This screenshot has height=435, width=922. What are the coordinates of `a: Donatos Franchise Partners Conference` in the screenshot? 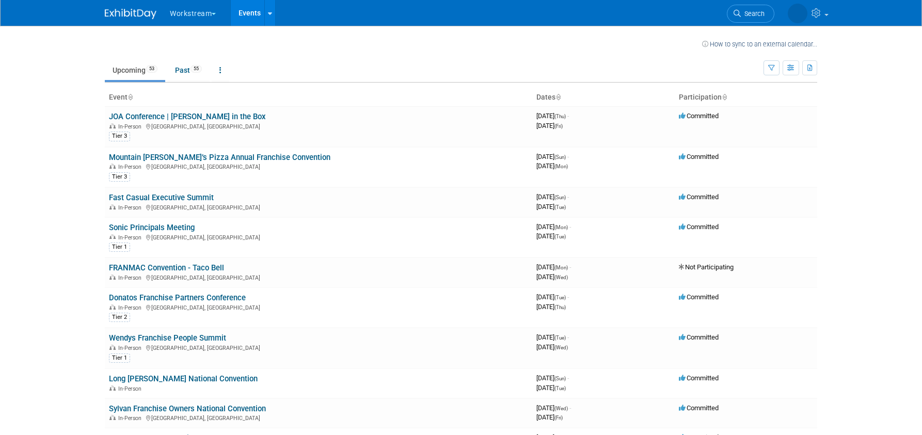 It's located at (177, 298).